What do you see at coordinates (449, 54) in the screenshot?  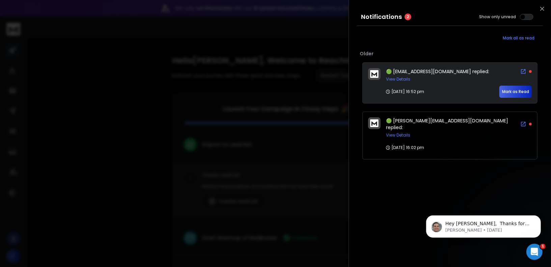 I see `p: Older` at bounding box center [449, 54].